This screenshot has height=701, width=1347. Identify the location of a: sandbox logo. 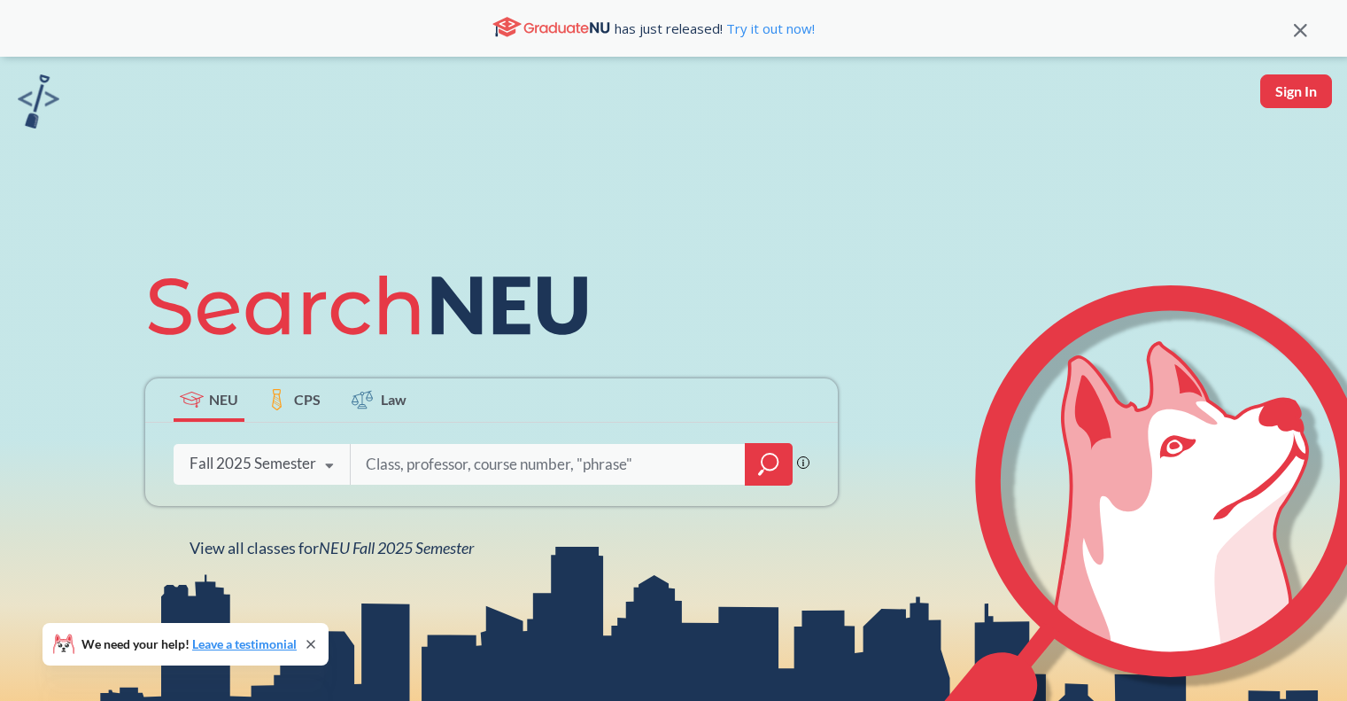
(38, 104).